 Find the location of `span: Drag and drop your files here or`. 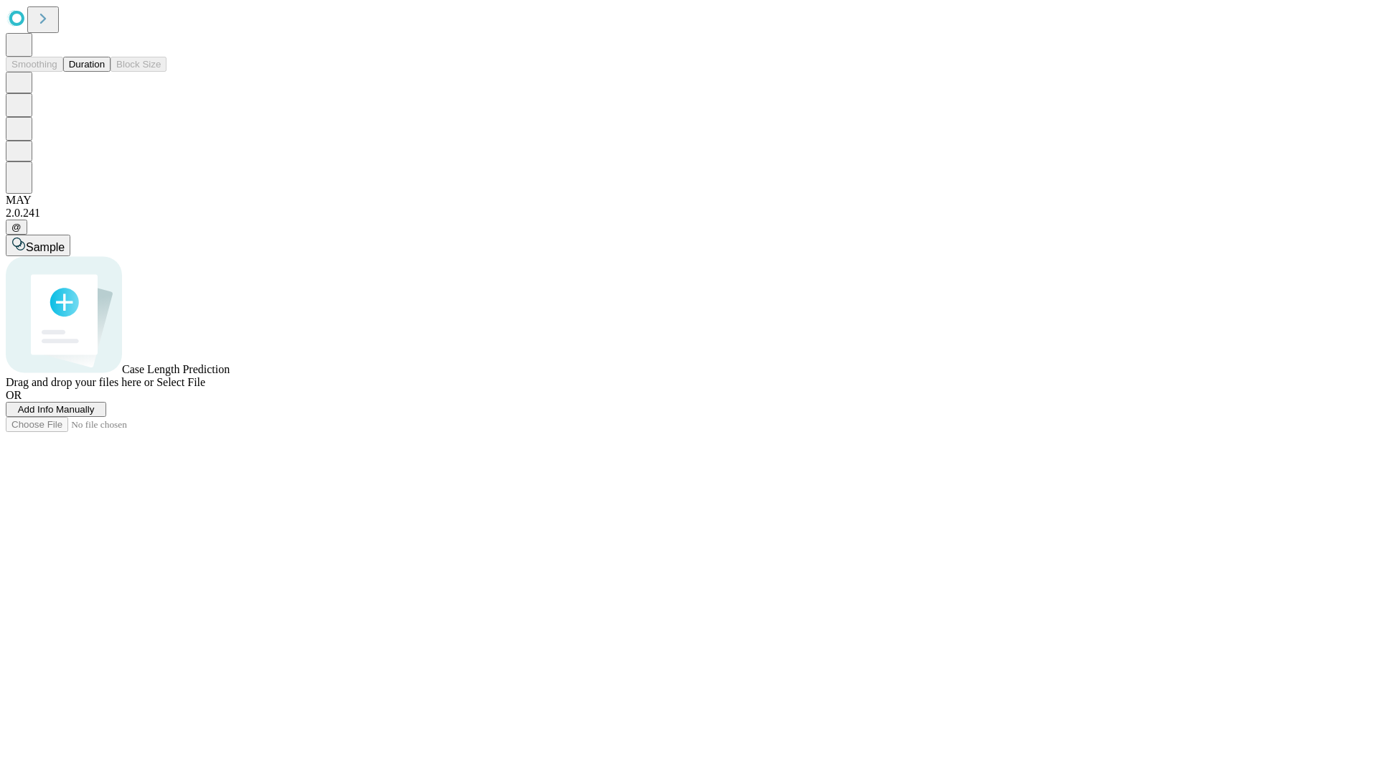

span: Drag and drop your files here or is located at coordinates (80, 382).